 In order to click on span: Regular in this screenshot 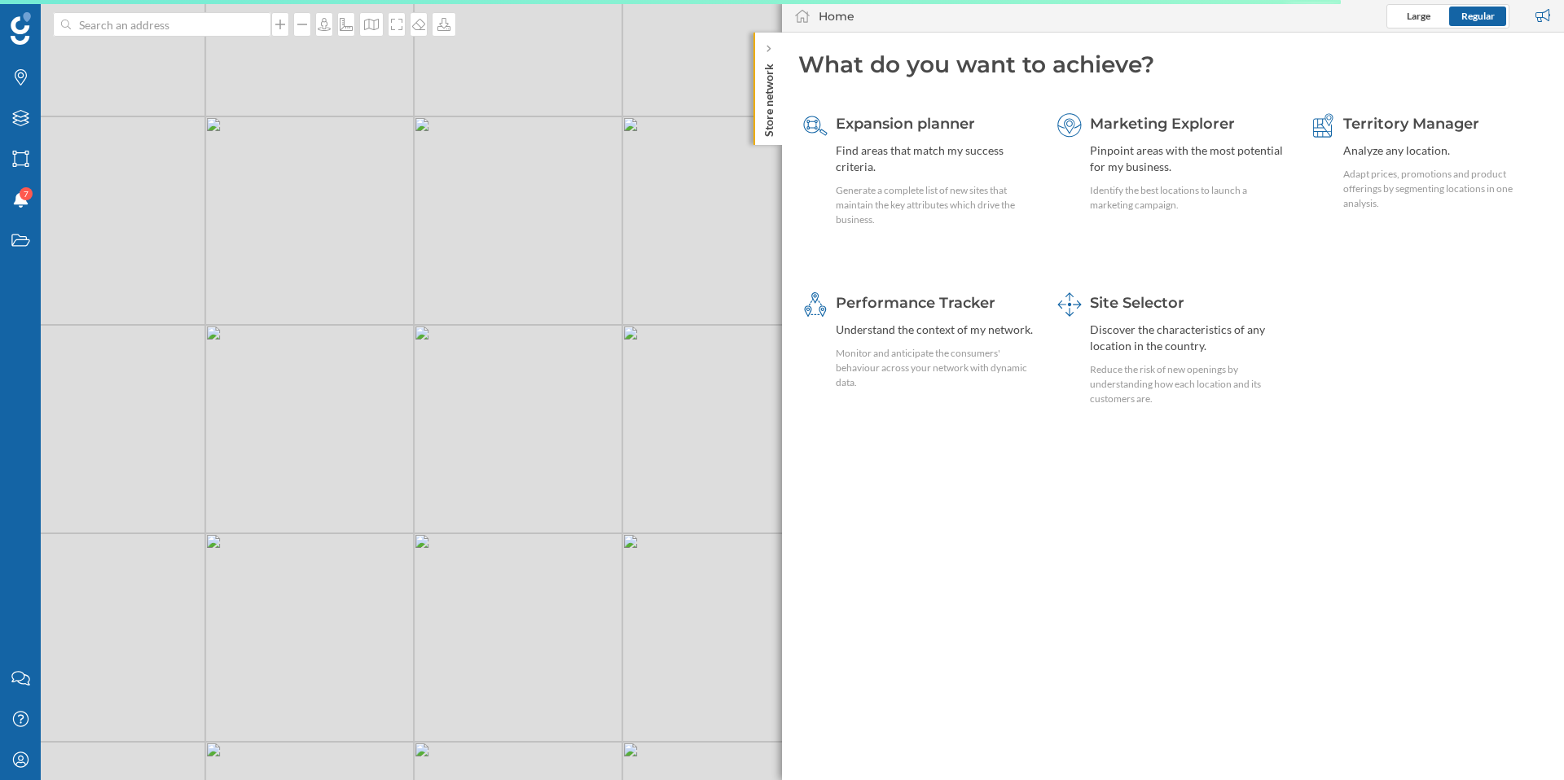, I will do `click(1477, 15)`.